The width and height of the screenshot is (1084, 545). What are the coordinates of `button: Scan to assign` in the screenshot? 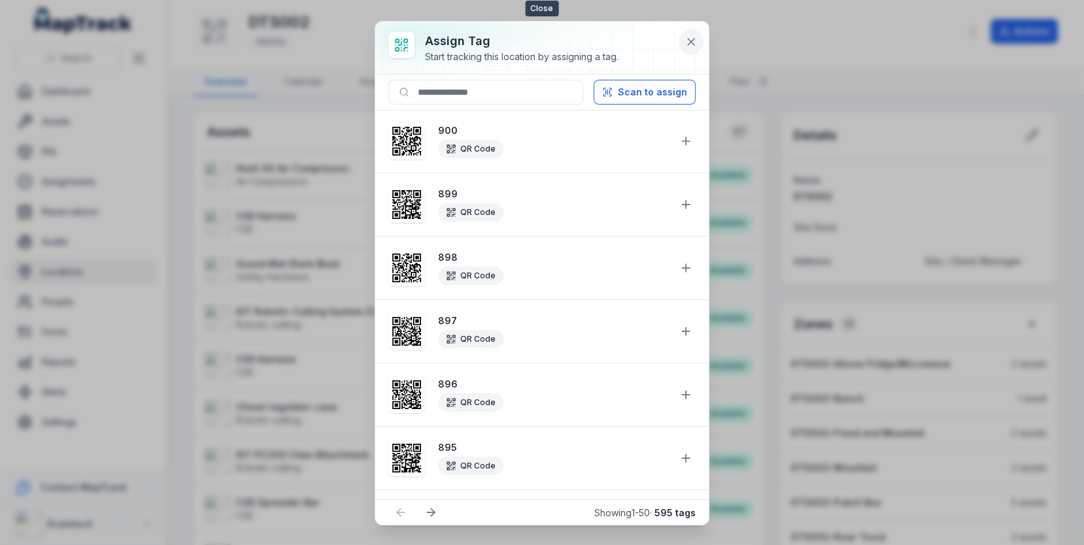 It's located at (645, 92).